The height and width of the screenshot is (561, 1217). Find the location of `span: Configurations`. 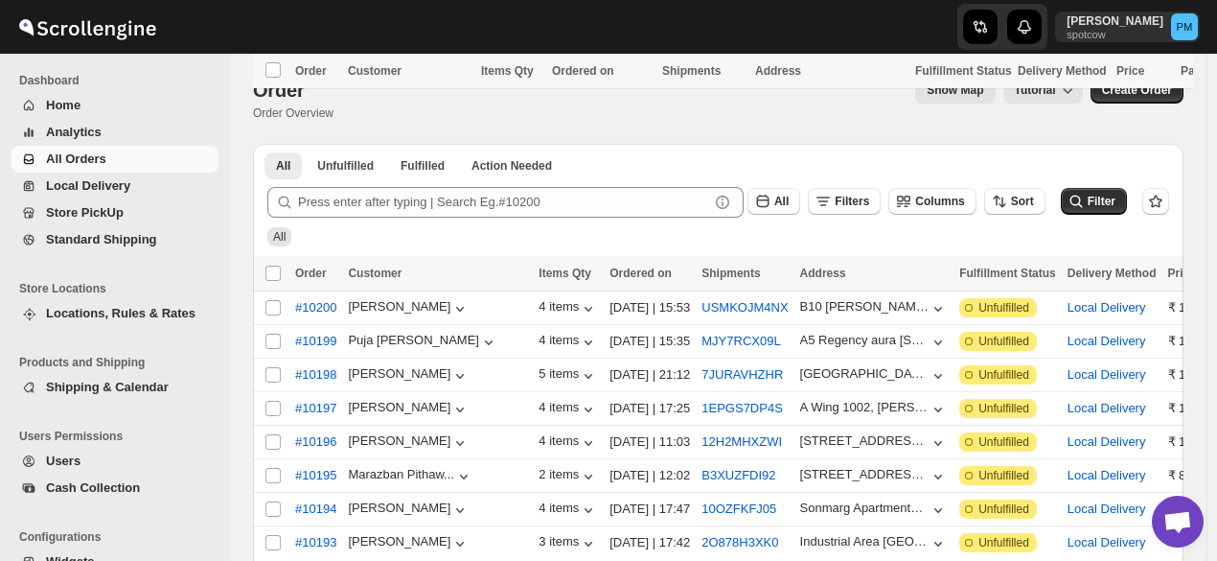

span: Configurations is located at coordinates (120, 537).